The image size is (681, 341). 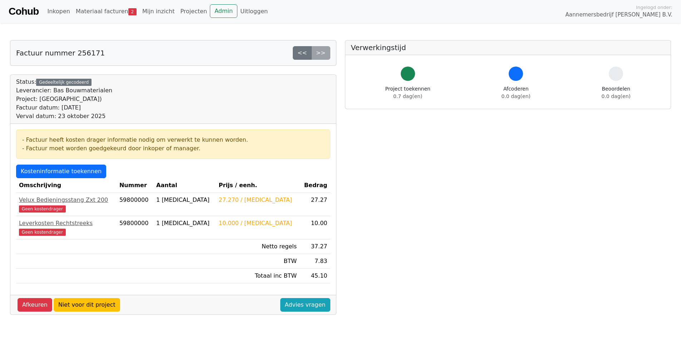 What do you see at coordinates (654, 7) in the screenshot?
I see `span: Ingelogd onder:` at bounding box center [654, 7].